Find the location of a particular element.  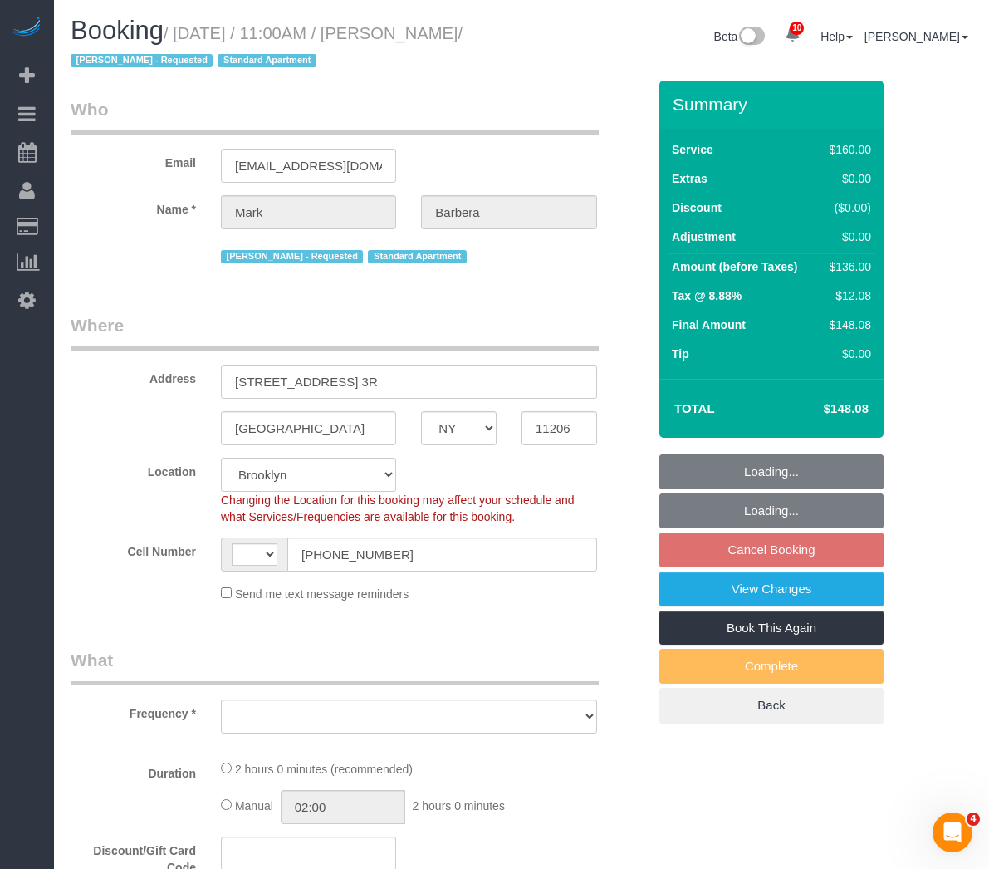

img: New interface is located at coordinates (751, 37).